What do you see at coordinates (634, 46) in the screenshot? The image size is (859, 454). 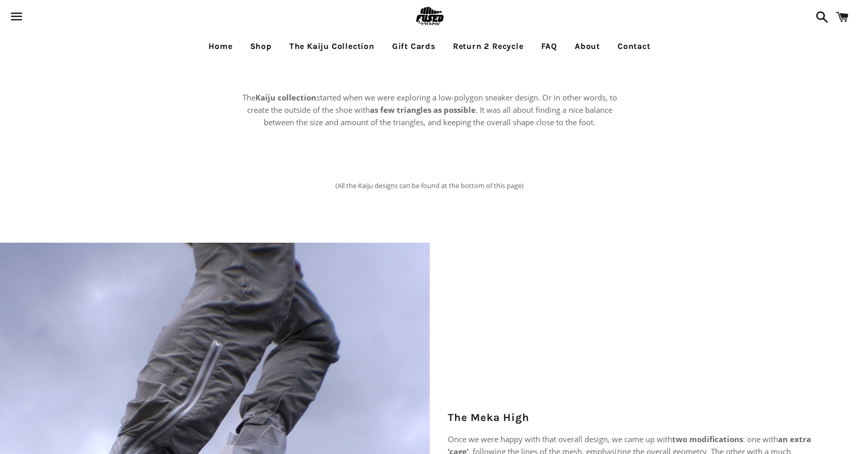 I see `a: Contact` at bounding box center [634, 46].